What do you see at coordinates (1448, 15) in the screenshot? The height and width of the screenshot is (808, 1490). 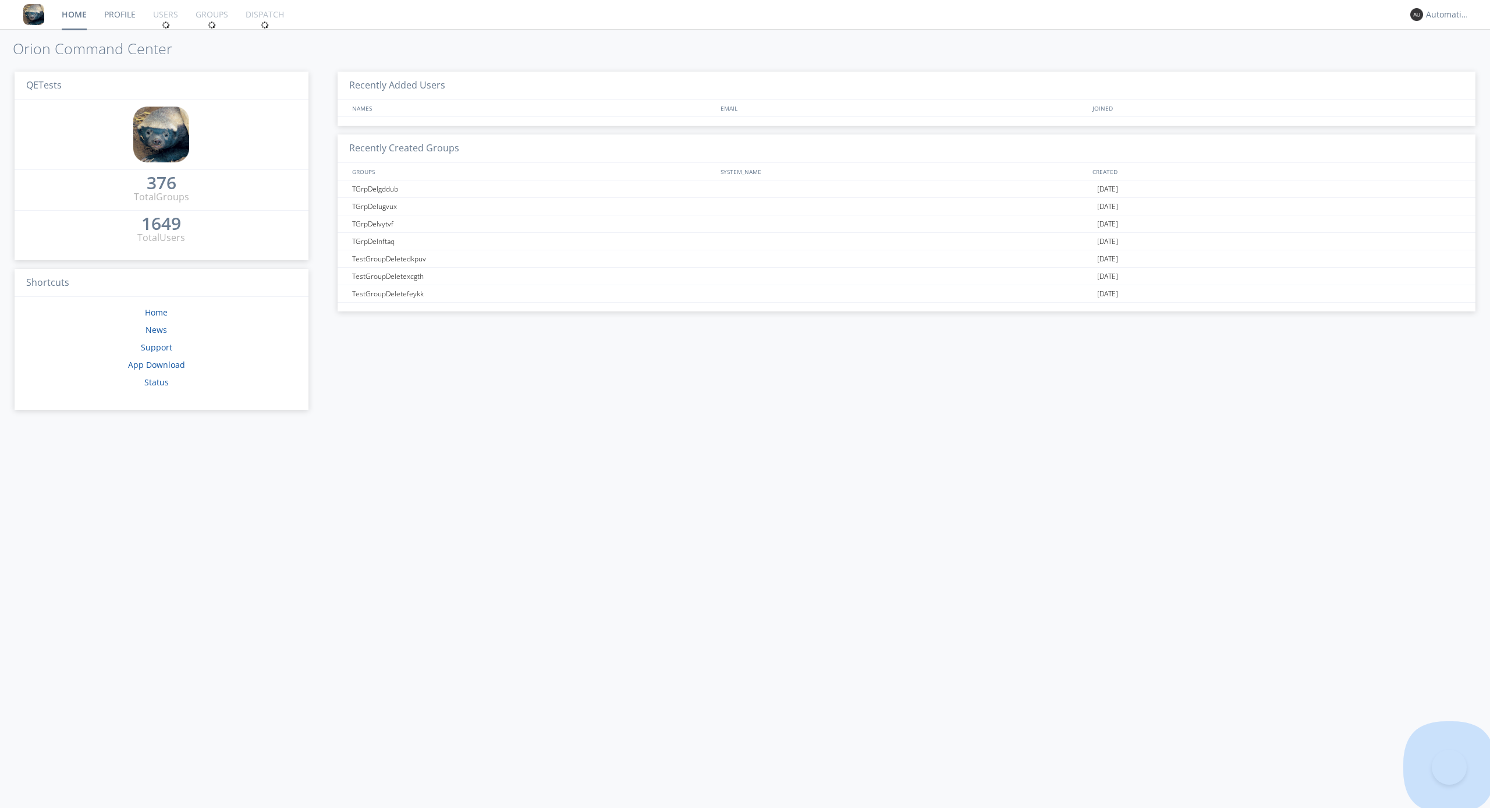 I see `div: Automation+0004` at bounding box center [1448, 15].